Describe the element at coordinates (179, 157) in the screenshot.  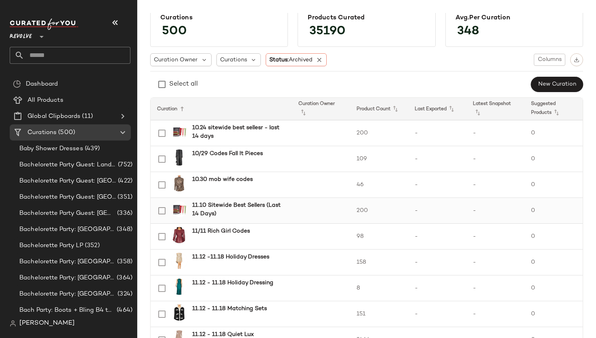
I see `img: 4THR-WO3_V1.jpg` at that location.